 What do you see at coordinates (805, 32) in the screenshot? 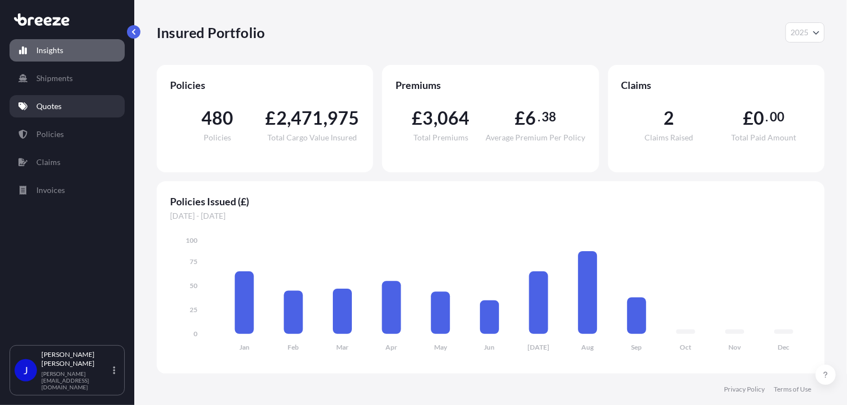
I see `button: Year Selector` at bounding box center [805, 32].